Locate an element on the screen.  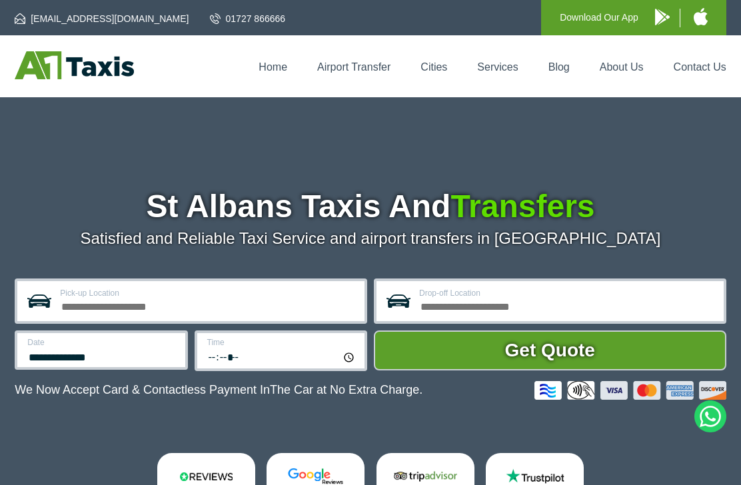
button: Get Quote is located at coordinates (550, 350).